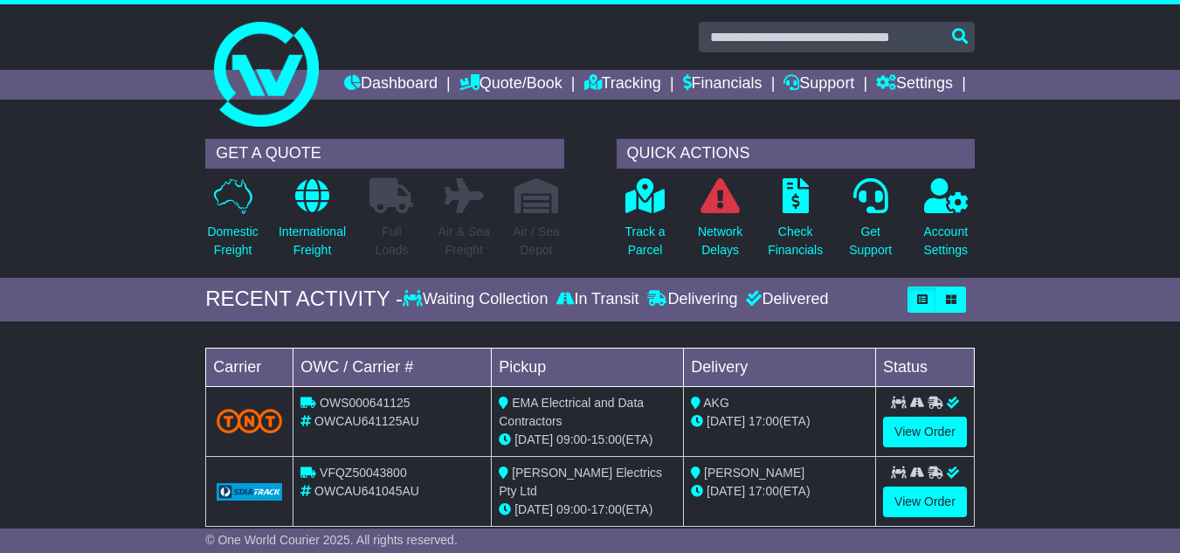  I want to click on a: GetSupport, so click(870, 223).